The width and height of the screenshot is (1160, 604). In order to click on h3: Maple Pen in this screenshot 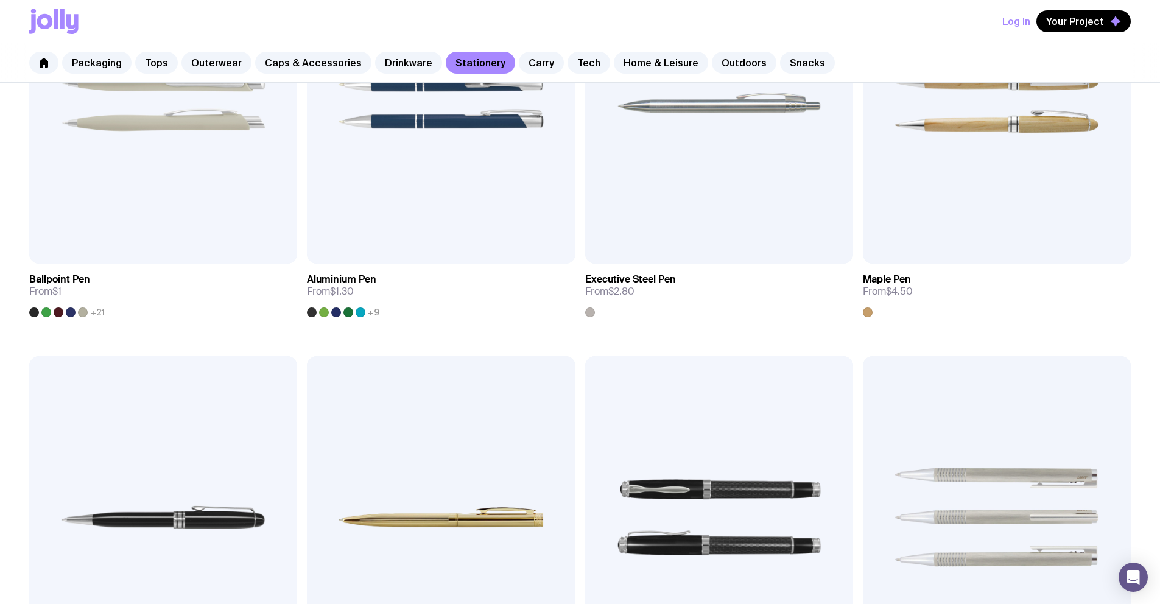, I will do `click(887, 280)`.